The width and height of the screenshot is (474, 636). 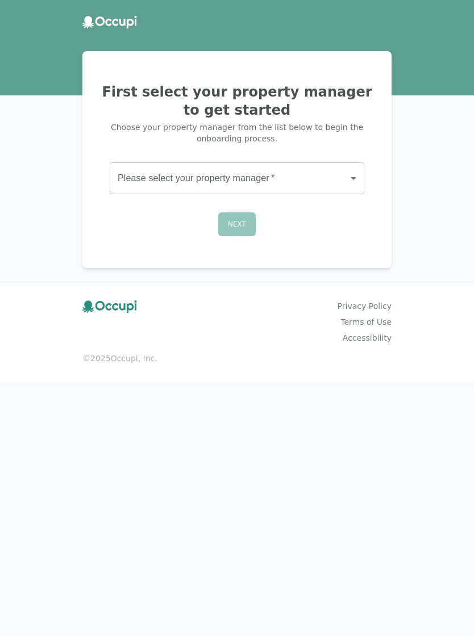 I want to click on a: Terms of Use, so click(x=366, y=322).